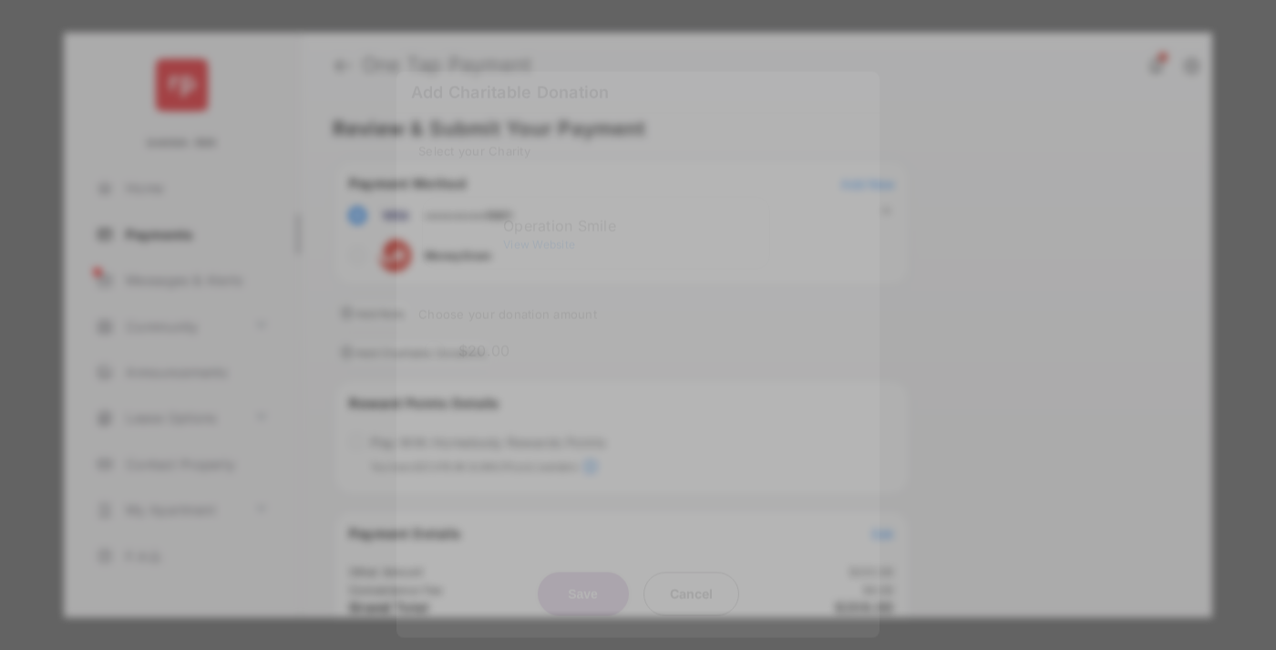  What do you see at coordinates (583, 594) in the screenshot?
I see `button: Save` at bounding box center [583, 594].